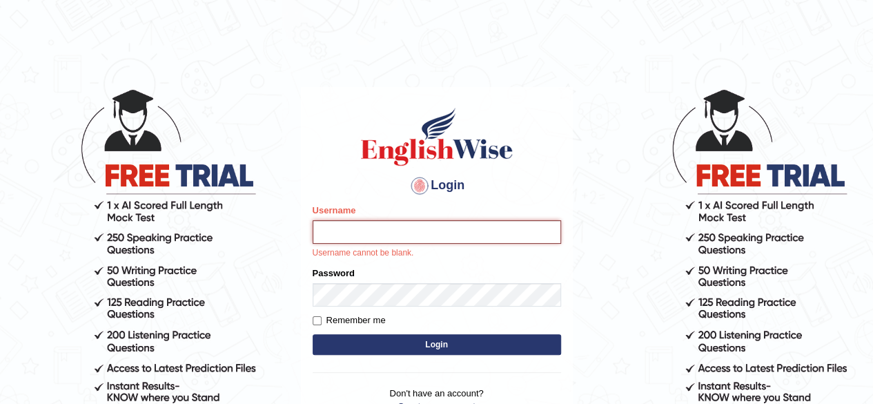  Describe the element at coordinates (437, 253) in the screenshot. I see `p: Username cannot be blank.` at that location.